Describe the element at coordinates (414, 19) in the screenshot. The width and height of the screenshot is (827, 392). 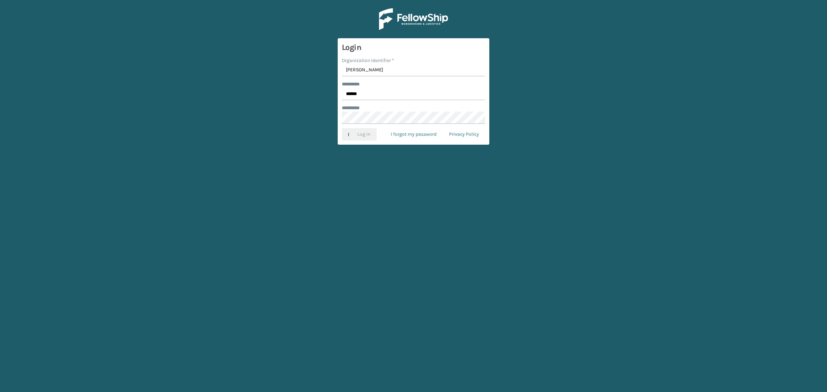
I see `img: Logo` at that location.